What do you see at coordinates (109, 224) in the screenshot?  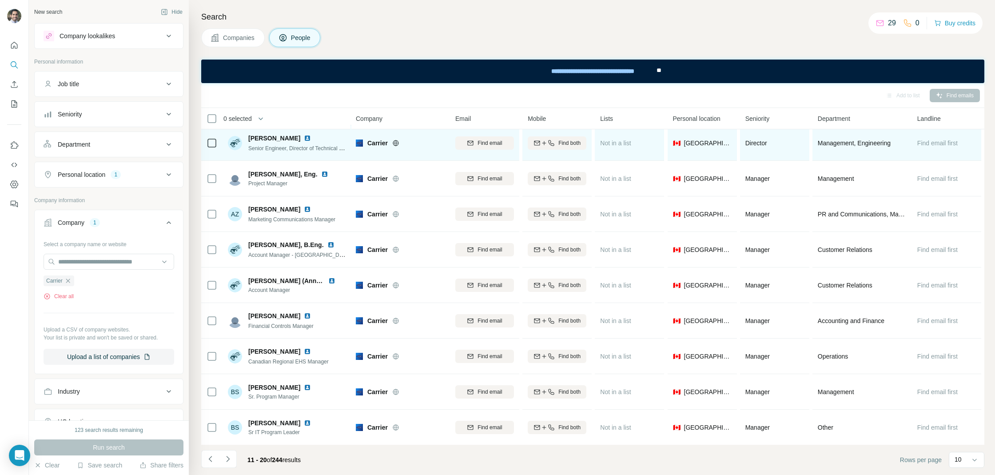 I see `button: Company1` at bounding box center [109, 224].